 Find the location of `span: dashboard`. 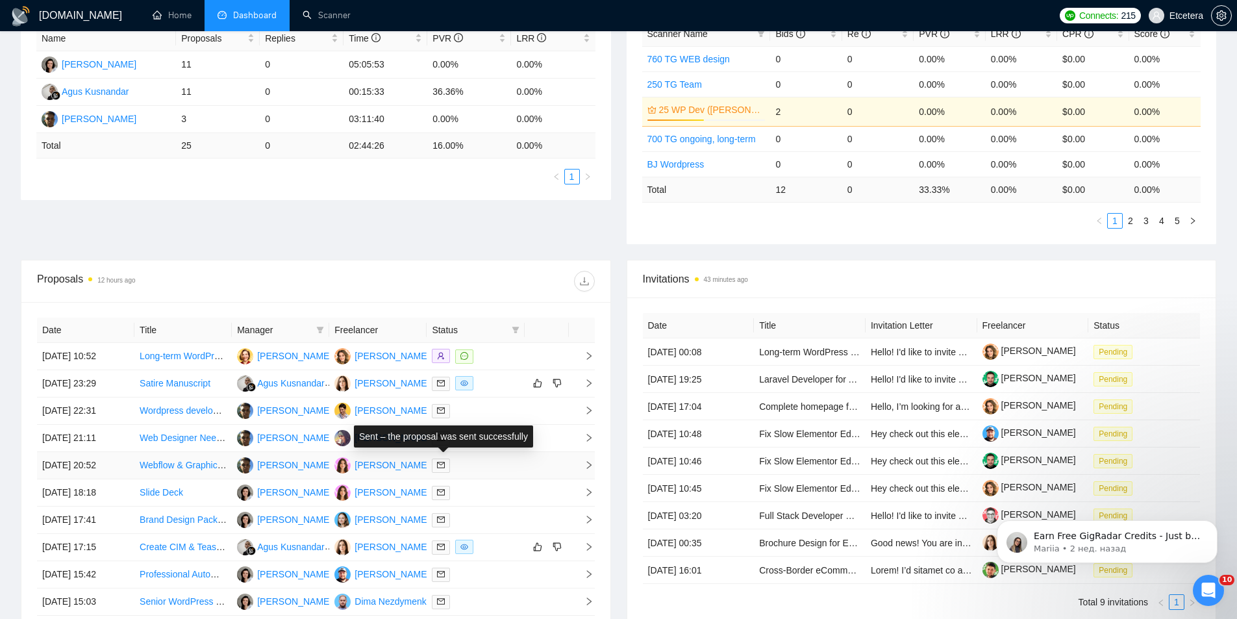

span: dashboard is located at coordinates (222, 15).